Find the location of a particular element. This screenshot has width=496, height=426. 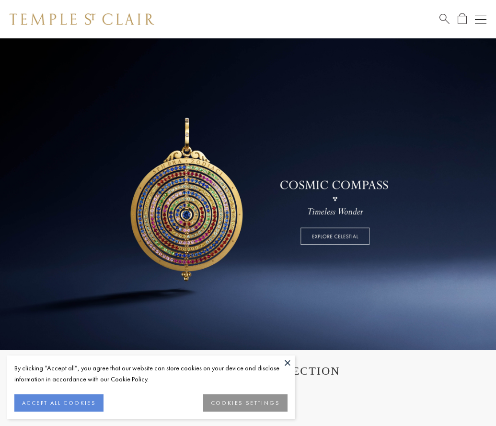

button: ACCEPT ALL COOKIES is located at coordinates (59, 403).